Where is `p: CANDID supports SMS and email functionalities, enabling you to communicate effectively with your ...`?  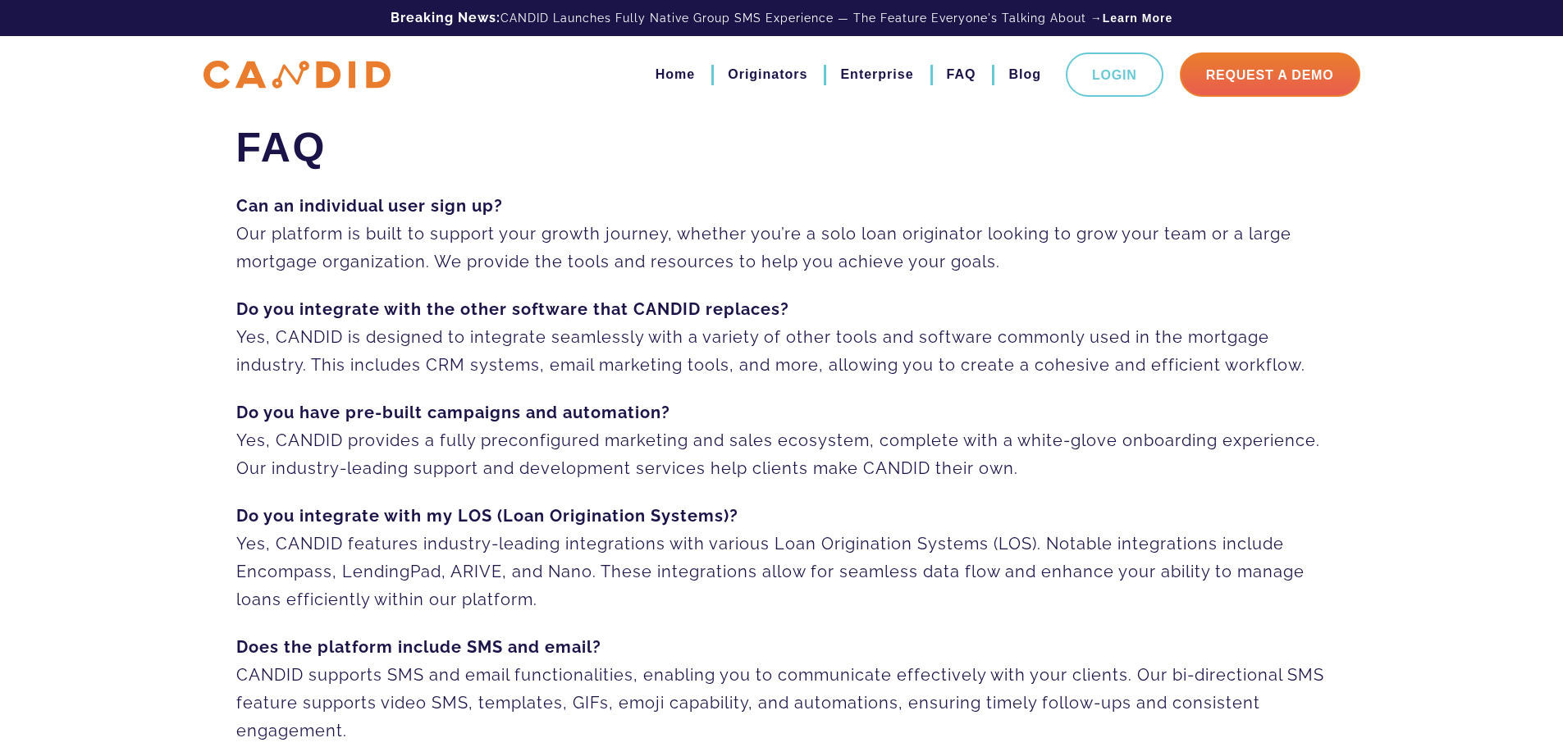
p: CANDID supports SMS and email functionalities, enabling you to communicate effectively with your ... is located at coordinates (782, 689).